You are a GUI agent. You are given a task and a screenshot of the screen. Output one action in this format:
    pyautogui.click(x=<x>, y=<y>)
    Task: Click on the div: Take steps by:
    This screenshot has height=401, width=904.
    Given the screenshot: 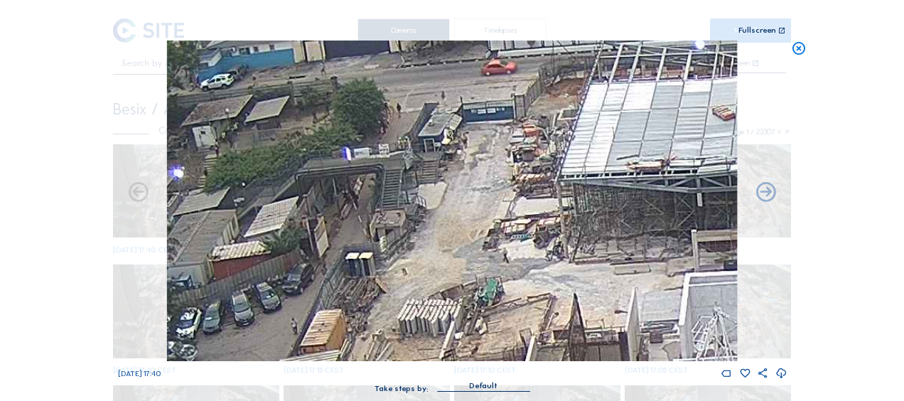 What is the action you would take?
    pyautogui.click(x=402, y=388)
    